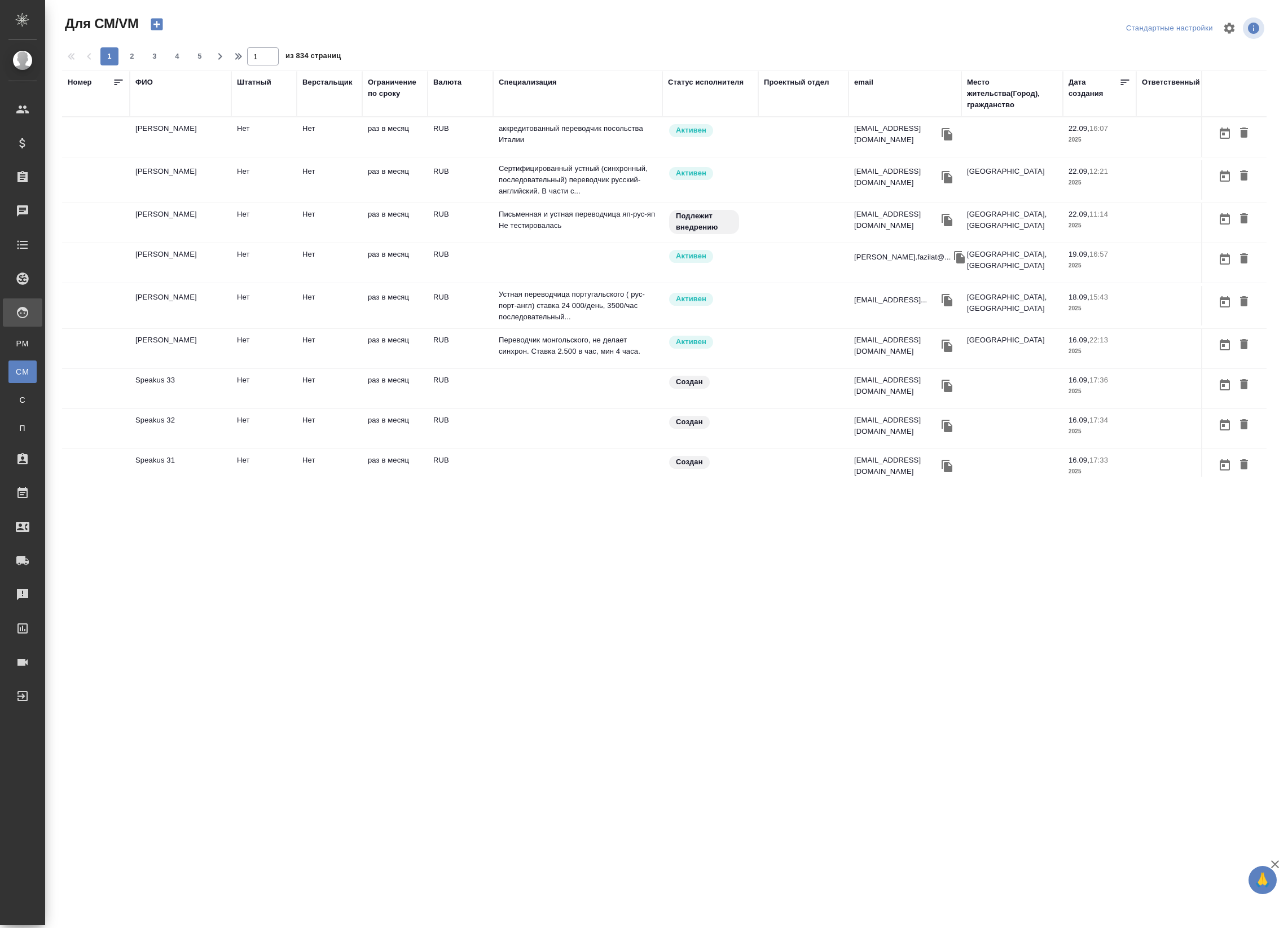  Describe the element at coordinates (1078, 297) in the screenshot. I see `p: 18.09,` at that location.